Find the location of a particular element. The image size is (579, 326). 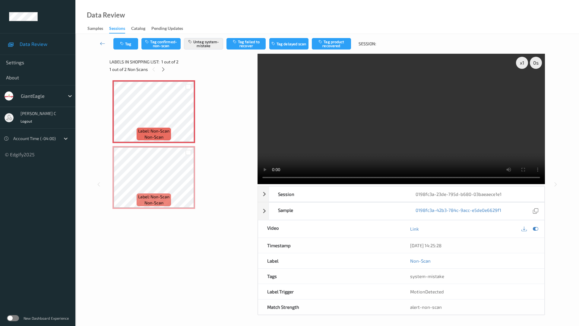

span: Session: is located at coordinates (367, 44).